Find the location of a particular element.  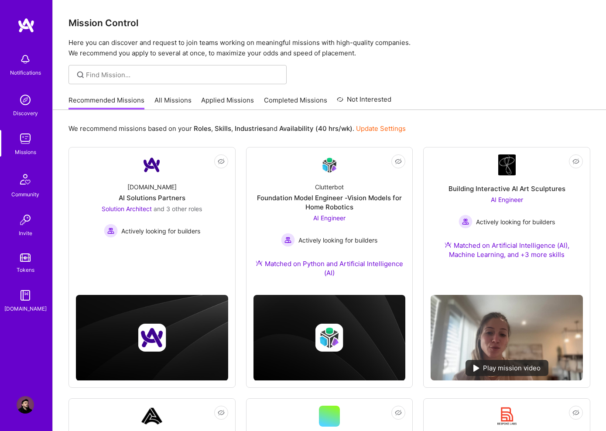

b: Skills is located at coordinates (223, 128).